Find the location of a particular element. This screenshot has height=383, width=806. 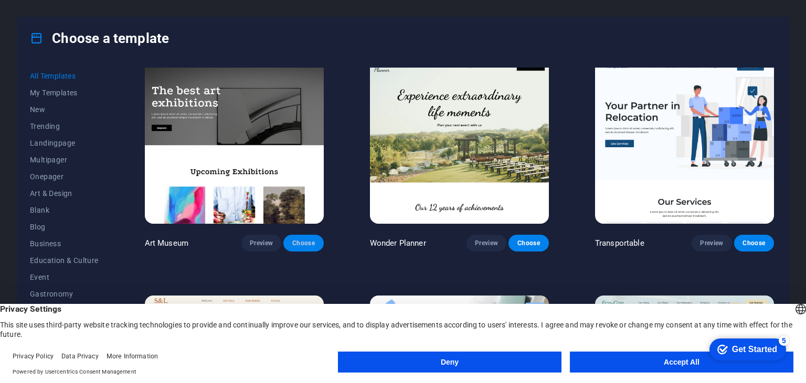

span: Event is located at coordinates (64, 277).